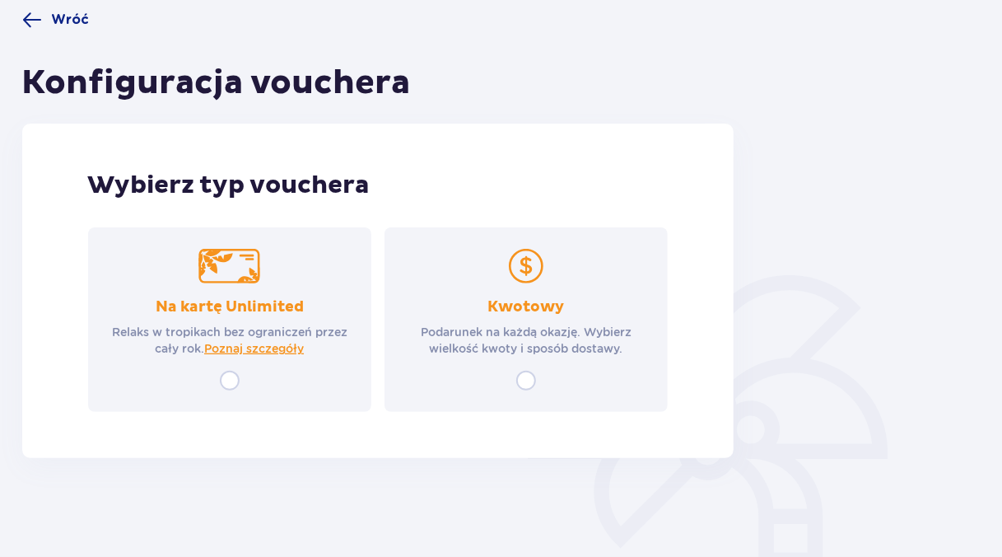  I want to click on span: Wróć, so click(71, 20).